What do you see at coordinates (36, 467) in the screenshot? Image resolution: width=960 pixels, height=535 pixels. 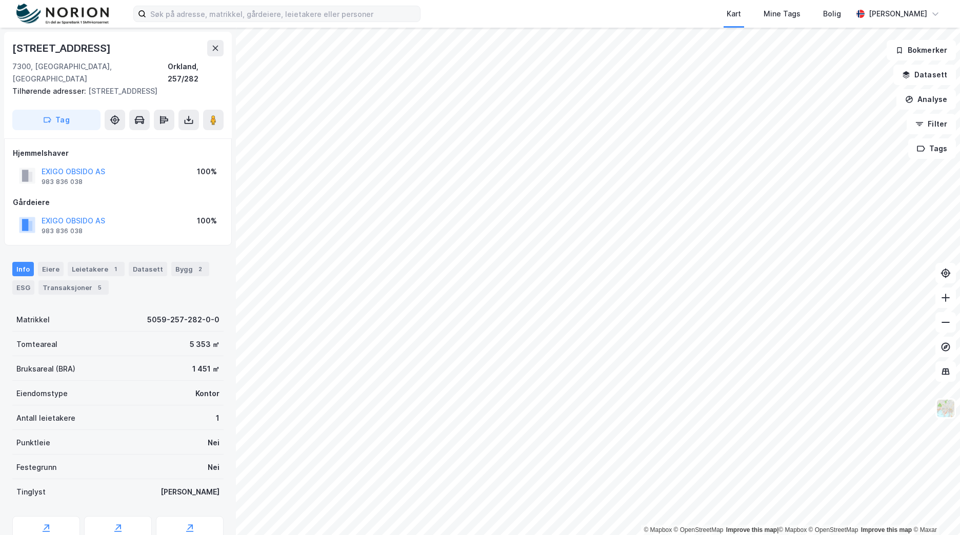 I see `div: Festegrunn` at bounding box center [36, 467].